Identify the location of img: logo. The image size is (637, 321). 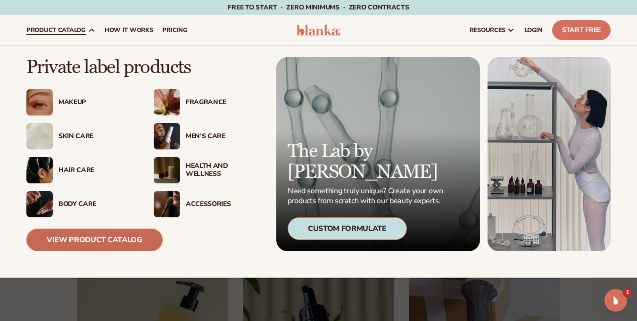
(319, 30).